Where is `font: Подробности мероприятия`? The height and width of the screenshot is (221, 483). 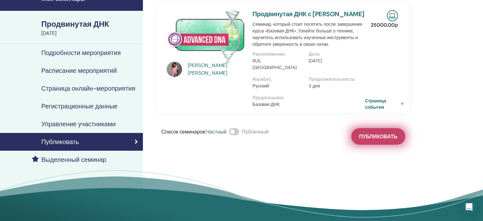 font: Подробности мероприятия is located at coordinates (81, 53).